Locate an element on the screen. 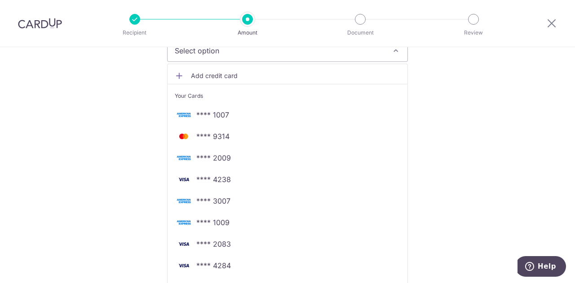 The width and height of the screenshot is (575, 283). p: Document is located at coordinates (360, 33).